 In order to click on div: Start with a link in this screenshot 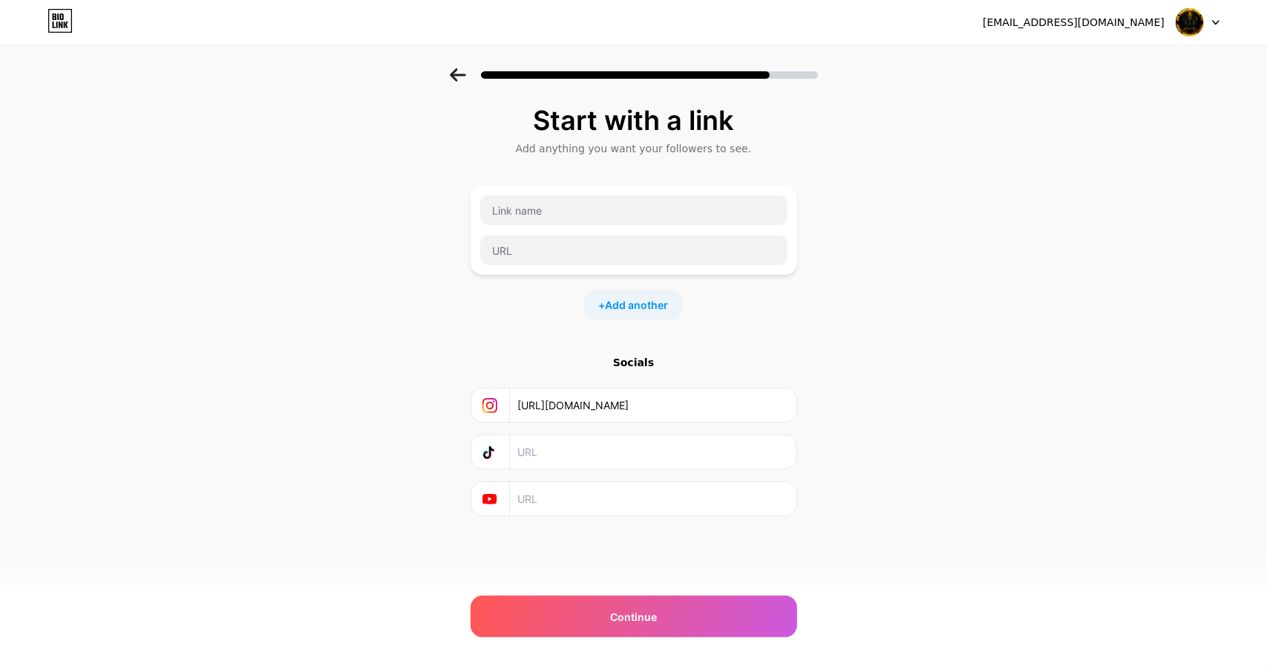, I will do `click(634, 120)`.